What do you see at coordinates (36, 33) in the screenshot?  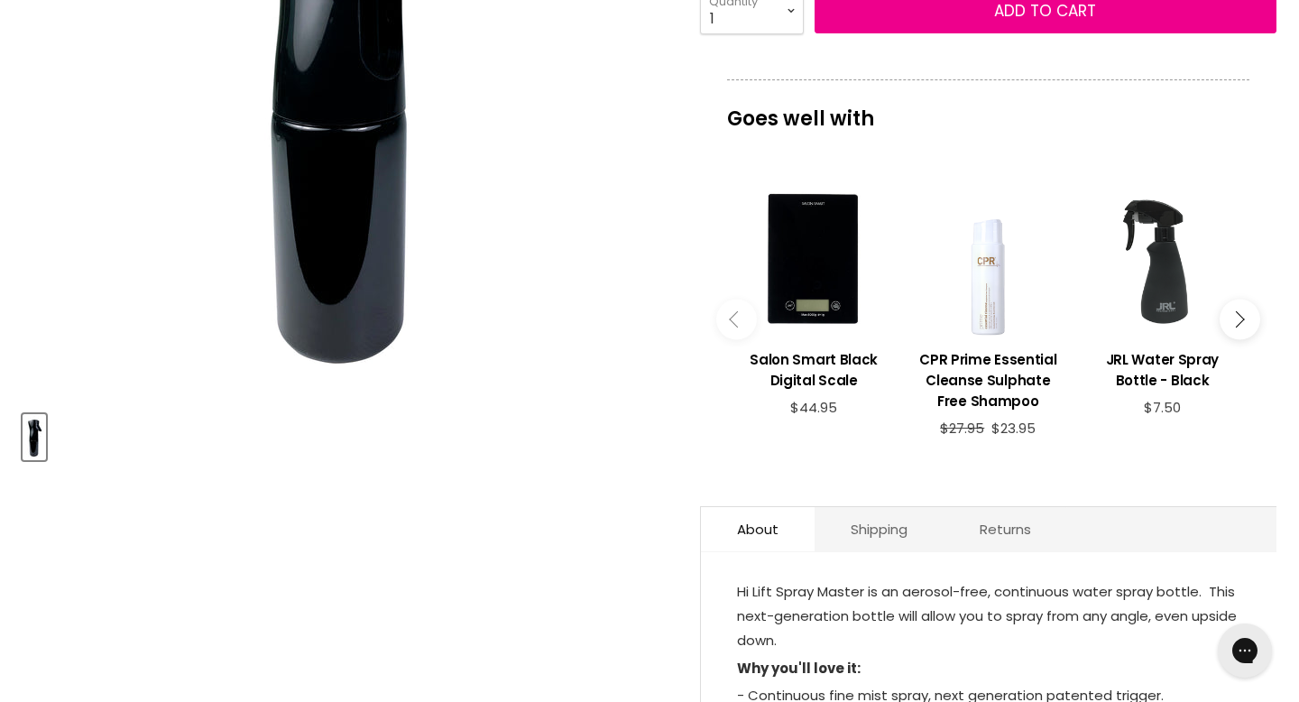 I see `button: Gorgias live chat` at bounding box center [36, 33].